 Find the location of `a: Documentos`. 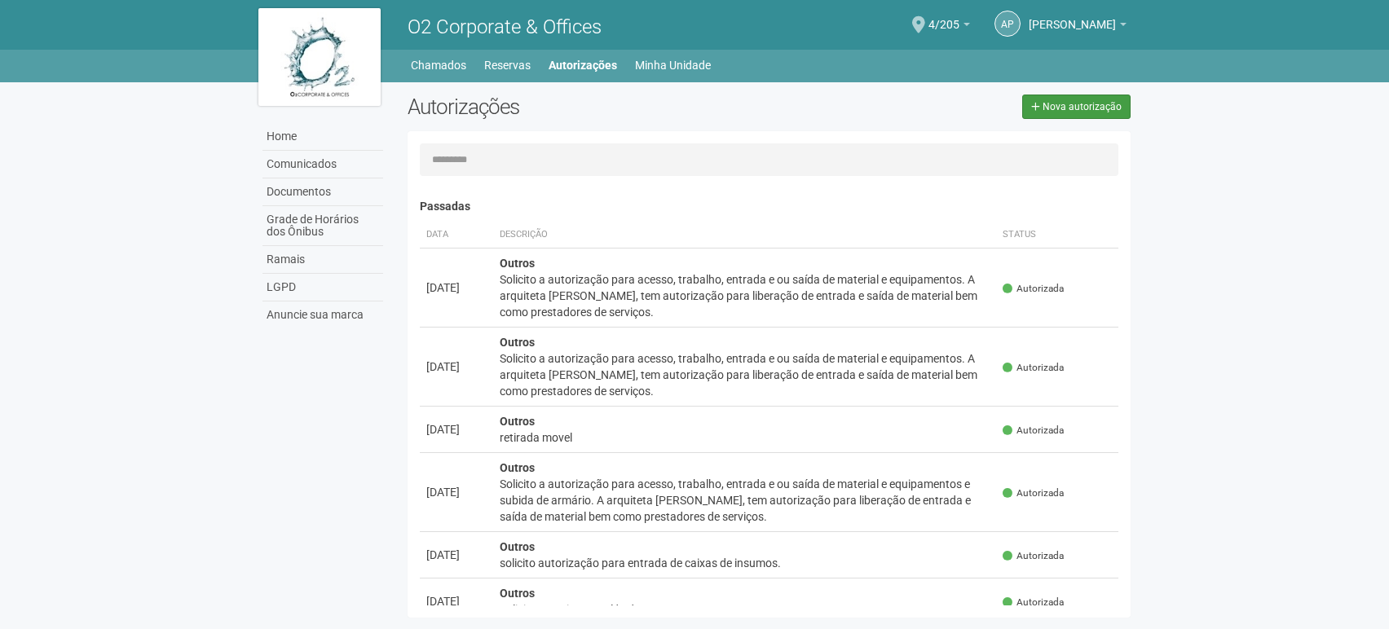

a: Documentos is located at coordinates (323, 192).